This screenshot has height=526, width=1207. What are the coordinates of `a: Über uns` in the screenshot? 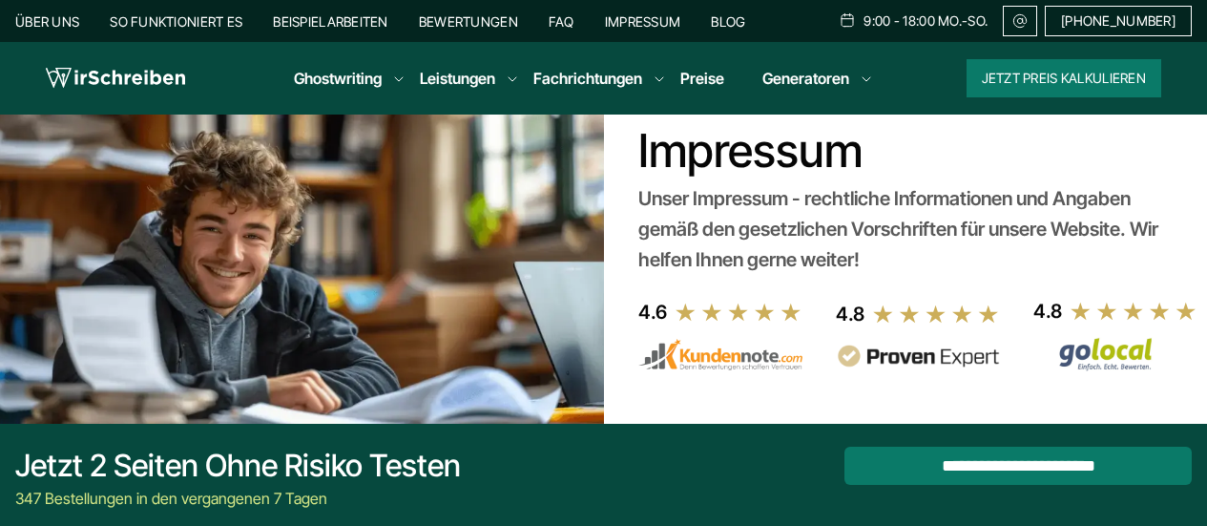 It's located at (47, 21).